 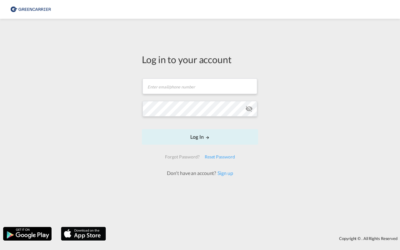 I want to click on img: apple.png, so click(x=83, y=234).